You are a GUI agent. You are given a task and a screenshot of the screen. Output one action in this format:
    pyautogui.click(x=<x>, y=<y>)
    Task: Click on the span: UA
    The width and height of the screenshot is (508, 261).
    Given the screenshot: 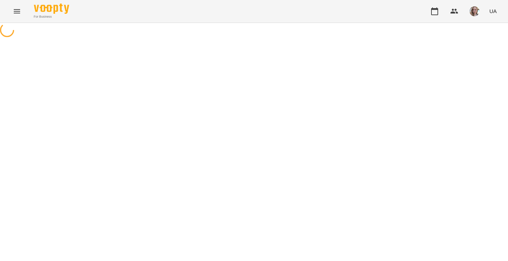 What is the action you would take?
    pyautogui.click(x=493, y=11)
    